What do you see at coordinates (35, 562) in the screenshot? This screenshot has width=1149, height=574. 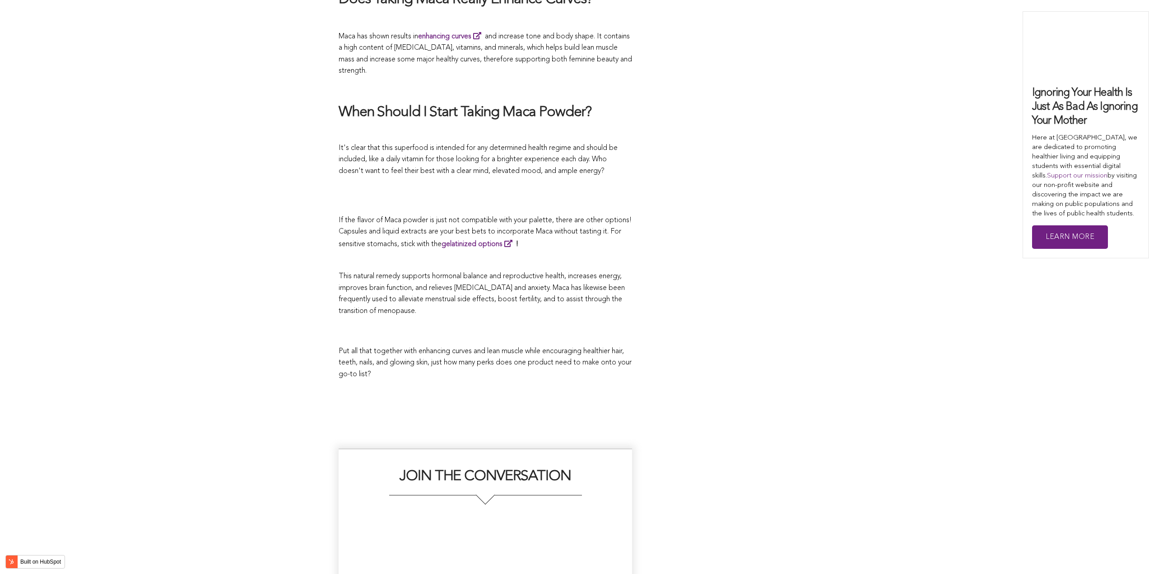 I see `button: Built on HubSpot` at bounding box center [35, 562].